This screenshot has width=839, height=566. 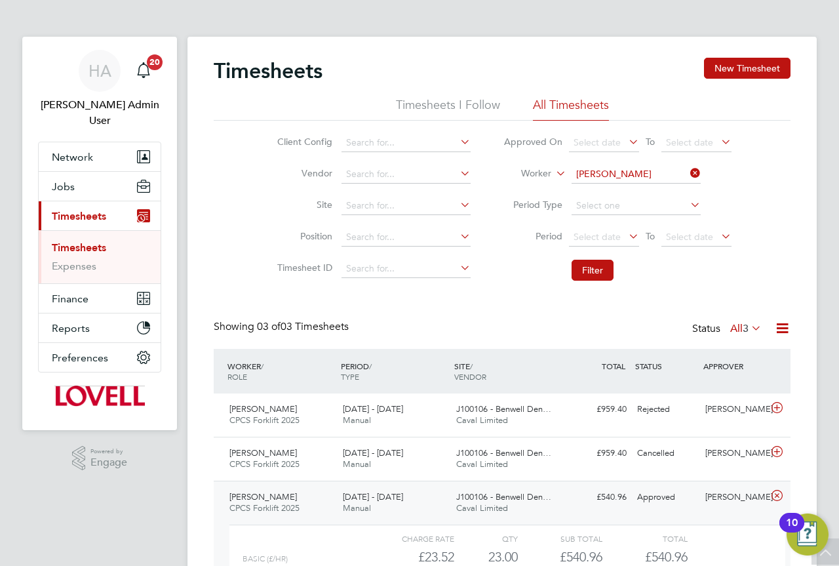 I want to click on span: HA, so click(x=100, y=71).